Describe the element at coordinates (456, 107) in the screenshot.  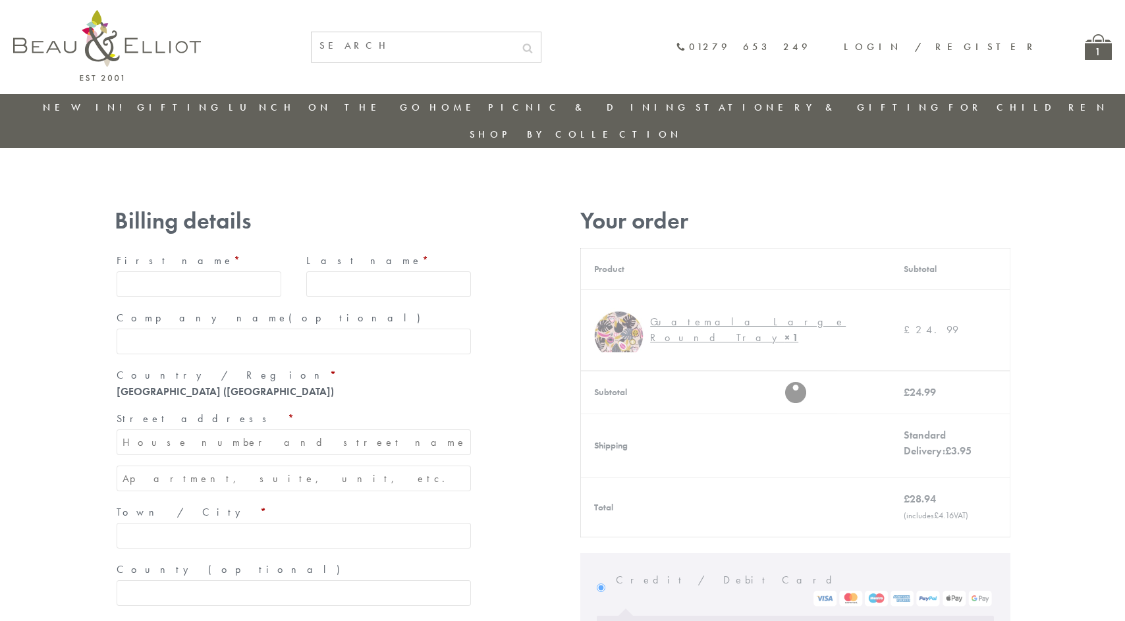
I see `a: Home` at that location.